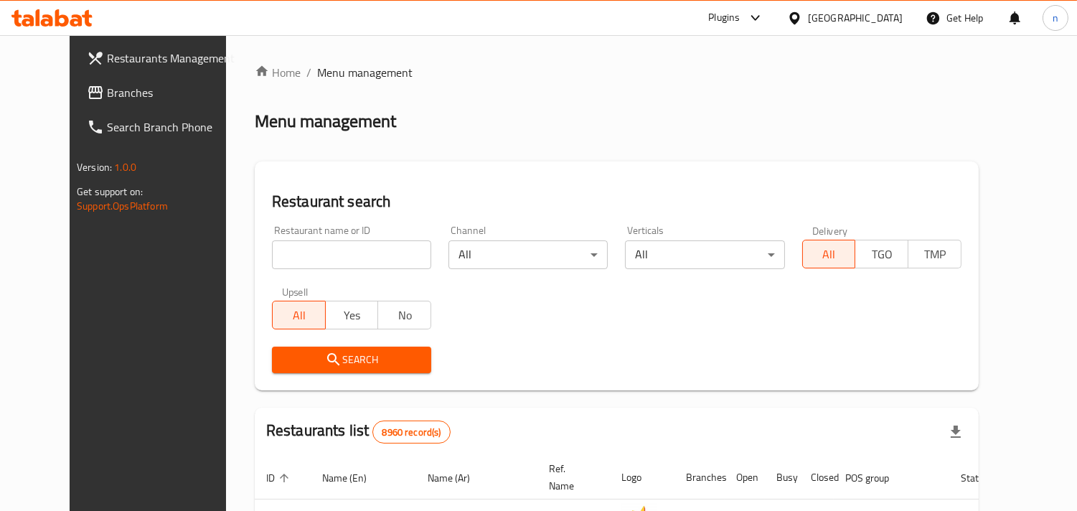 The image size is (1077, 511). I want to click on th: Closed, so click(817, 477).